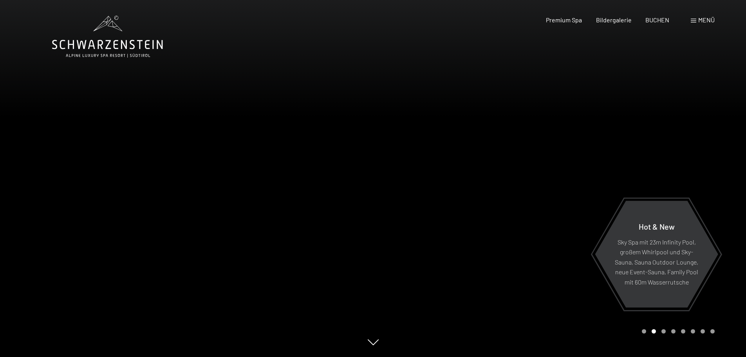 The height and width of the screenshot is (357, 746). I want to click on div: Carousel Page 8, so click(712, 331).